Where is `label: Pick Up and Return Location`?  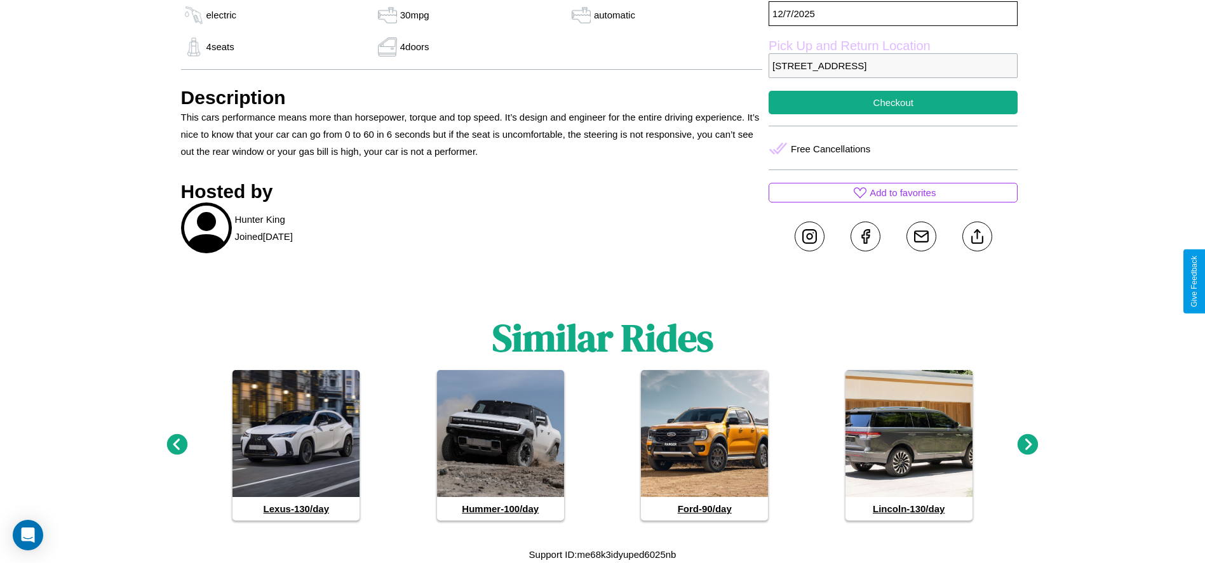 label: Pick Up and Return Location is located at coordinates (893, 46).